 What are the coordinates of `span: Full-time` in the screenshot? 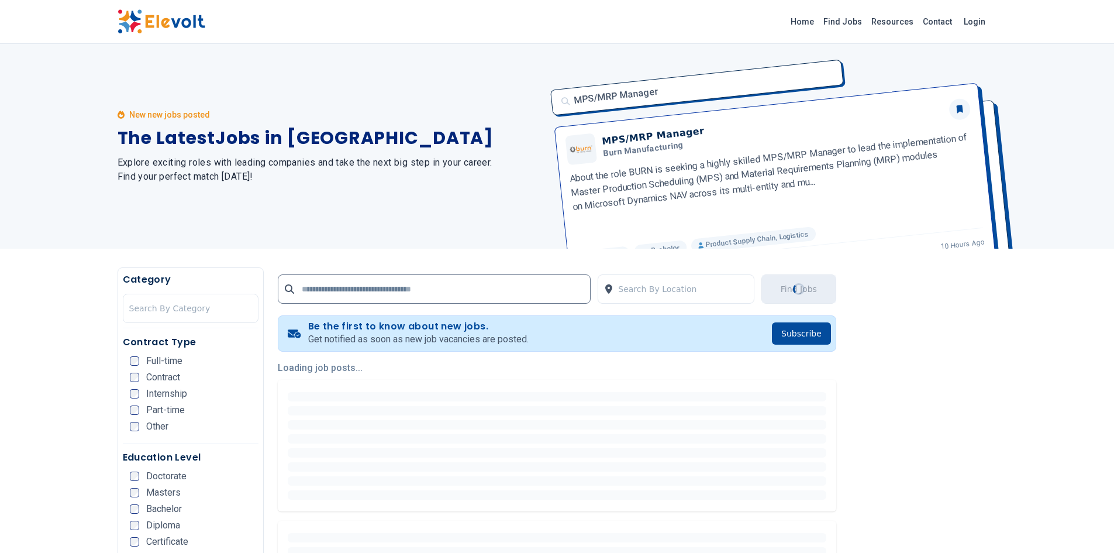 It's located at (164, 361).